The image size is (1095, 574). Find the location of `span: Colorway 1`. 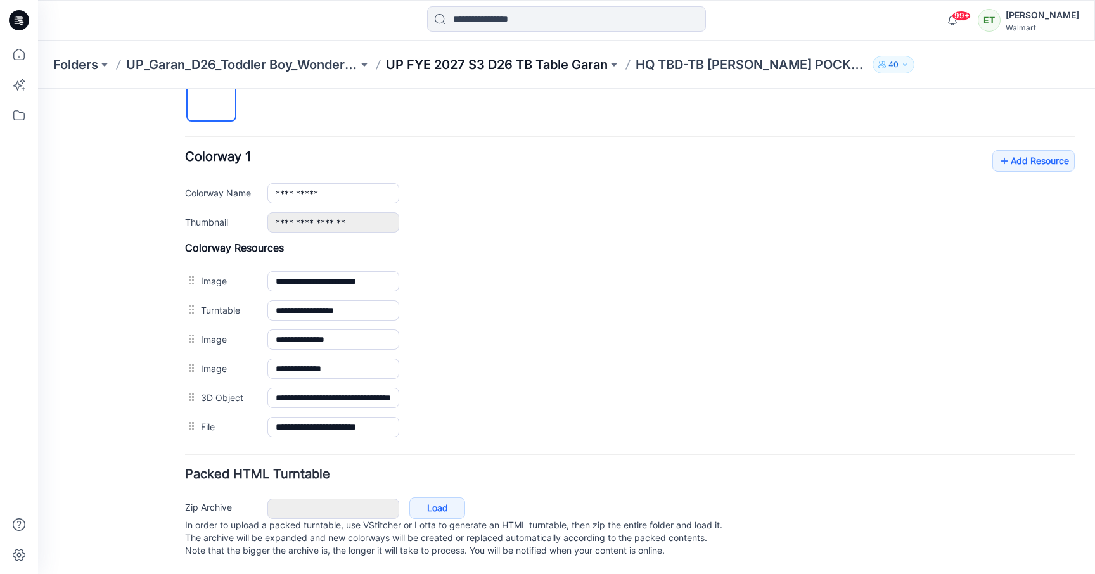

span: Colorway 1 is located at coordinates (180, 68).